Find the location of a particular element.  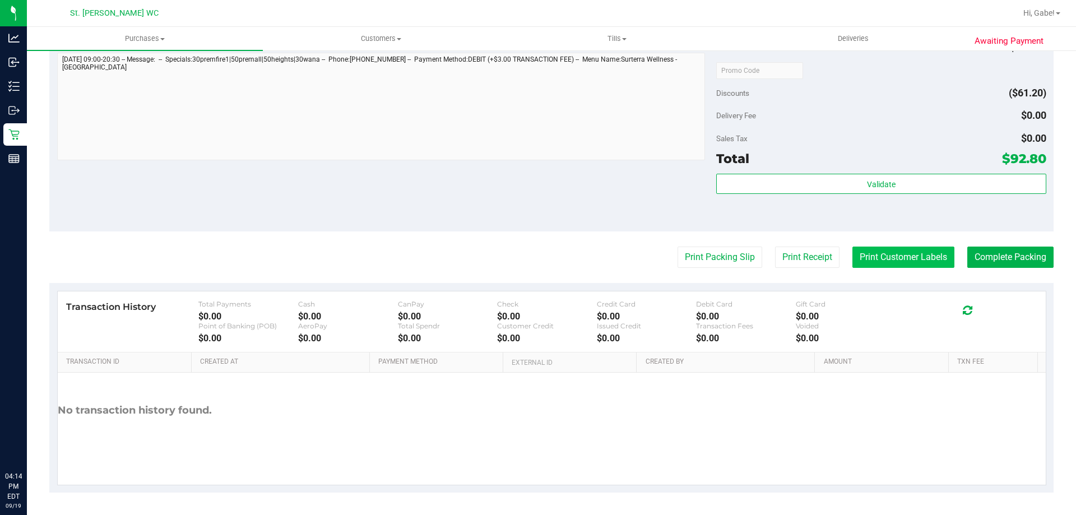

div: Voided is located at coordinates (845, 326).